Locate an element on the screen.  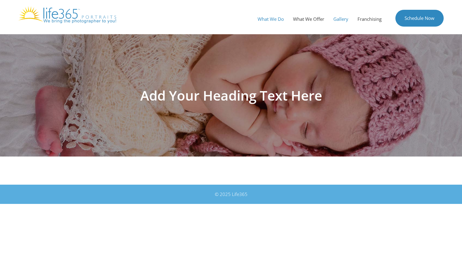
div: © 2025 Life365 is located at coordinates (231, 194).